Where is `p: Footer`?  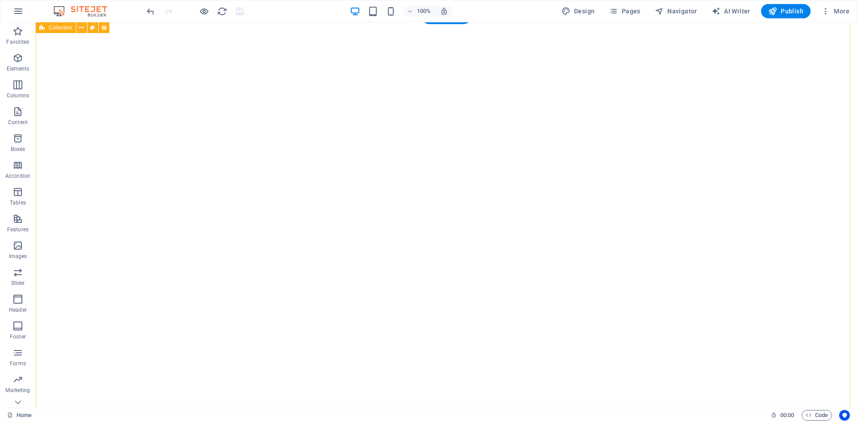 p: Footer is located at coordinates (18, 337).